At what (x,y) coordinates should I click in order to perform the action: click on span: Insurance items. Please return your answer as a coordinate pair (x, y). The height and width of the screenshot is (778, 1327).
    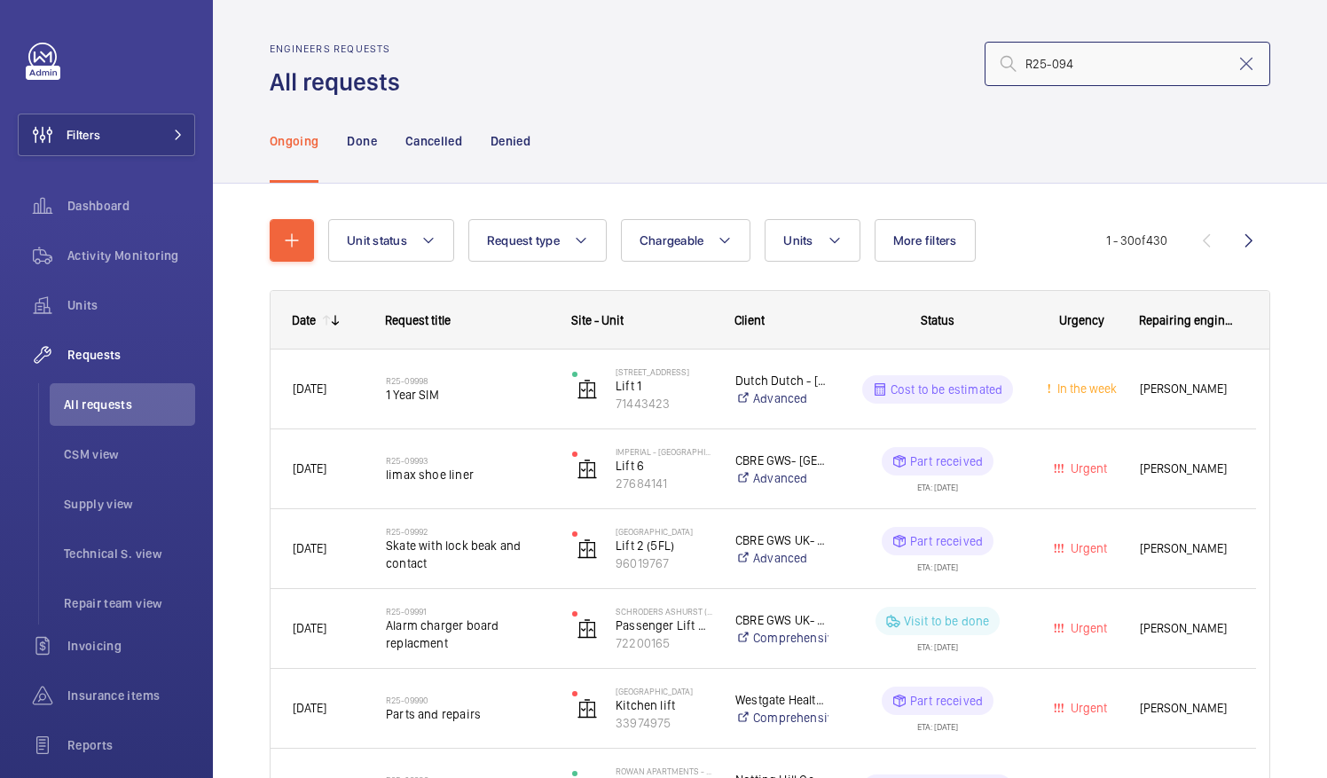
    Looking at the image, I should click on (131, 696).